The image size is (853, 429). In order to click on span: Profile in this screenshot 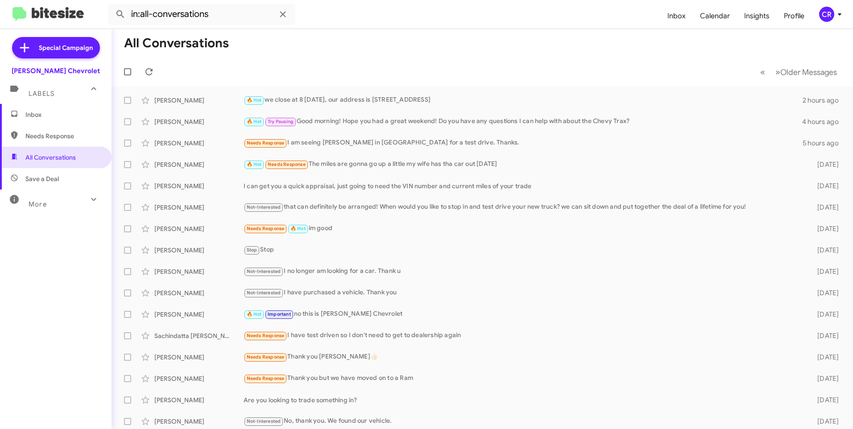, I will do `click(794, 16)`.